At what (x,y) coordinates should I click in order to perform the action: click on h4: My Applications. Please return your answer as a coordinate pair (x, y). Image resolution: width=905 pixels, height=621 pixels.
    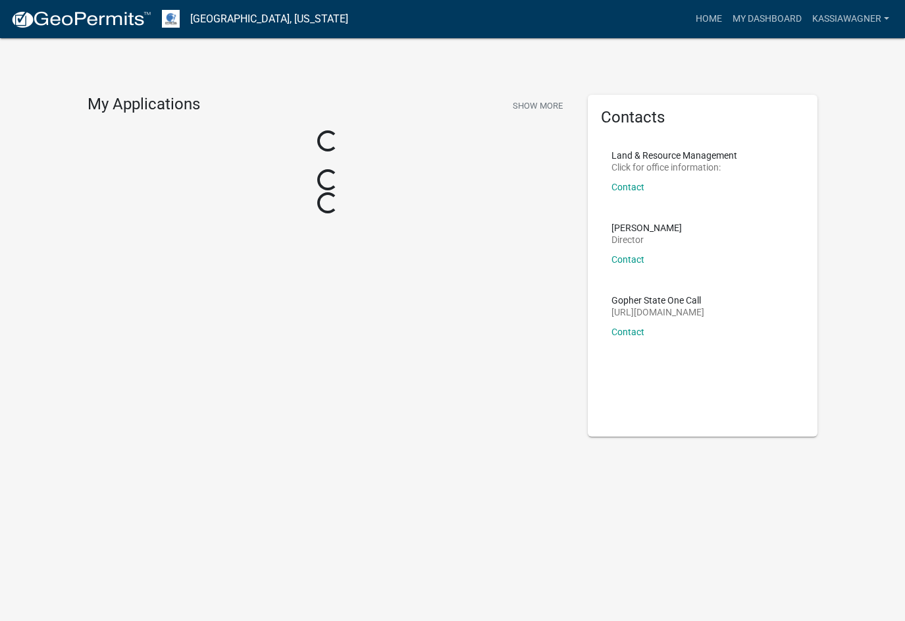
    Looking at the image, I should click on (144, 105).